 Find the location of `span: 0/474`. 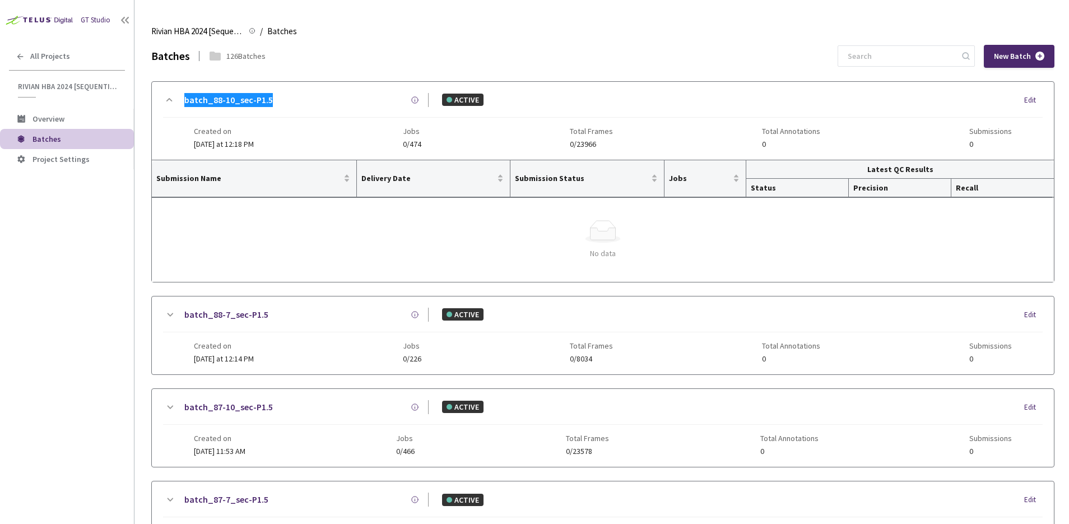

span: 0/474 is located at coordinates (412, 144).